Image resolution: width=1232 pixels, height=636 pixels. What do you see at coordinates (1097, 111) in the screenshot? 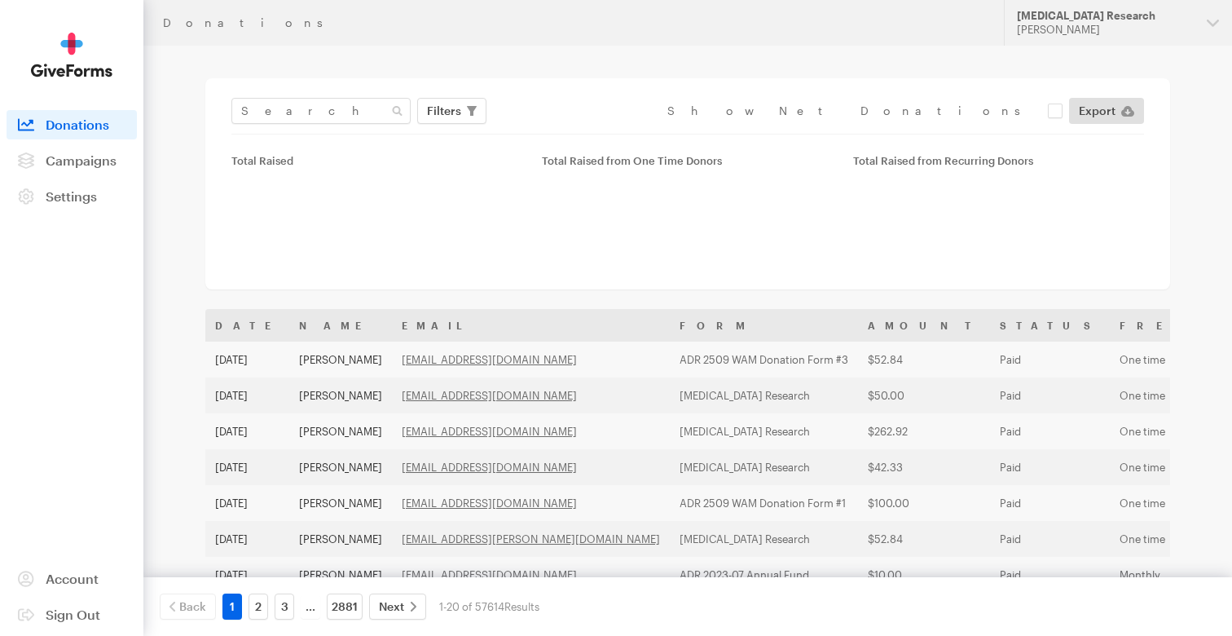
I see `span: Export` at bounding box center [1097, 111].